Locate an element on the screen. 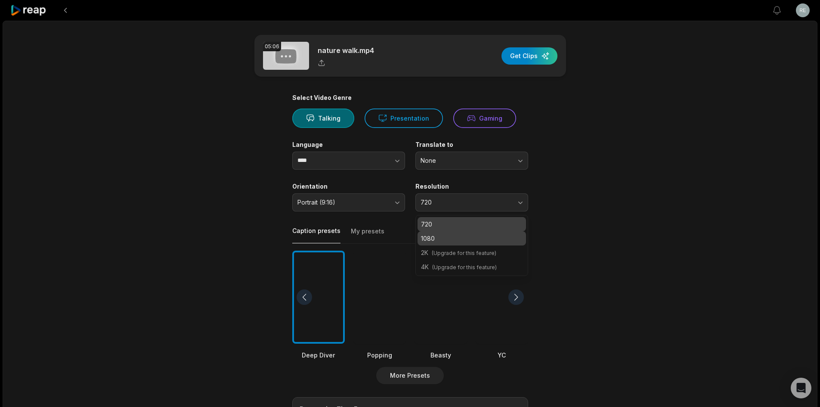 This screenshot has height=407, width=820. p: 4K is located at coordinates (472, 266).